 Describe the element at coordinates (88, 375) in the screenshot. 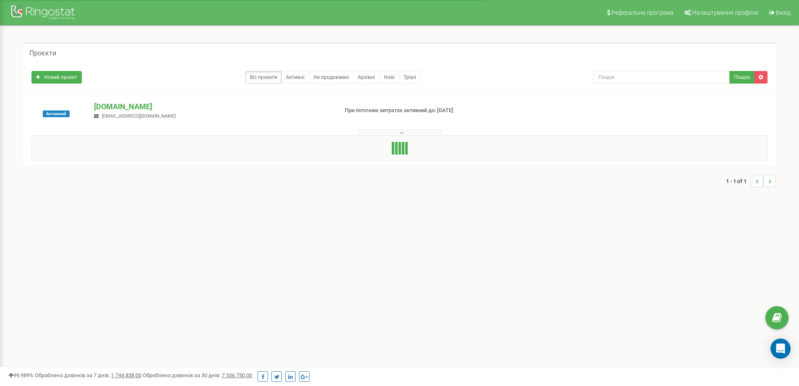

I see `span: Оброблено дзвінків за 7 днів :` at that location.